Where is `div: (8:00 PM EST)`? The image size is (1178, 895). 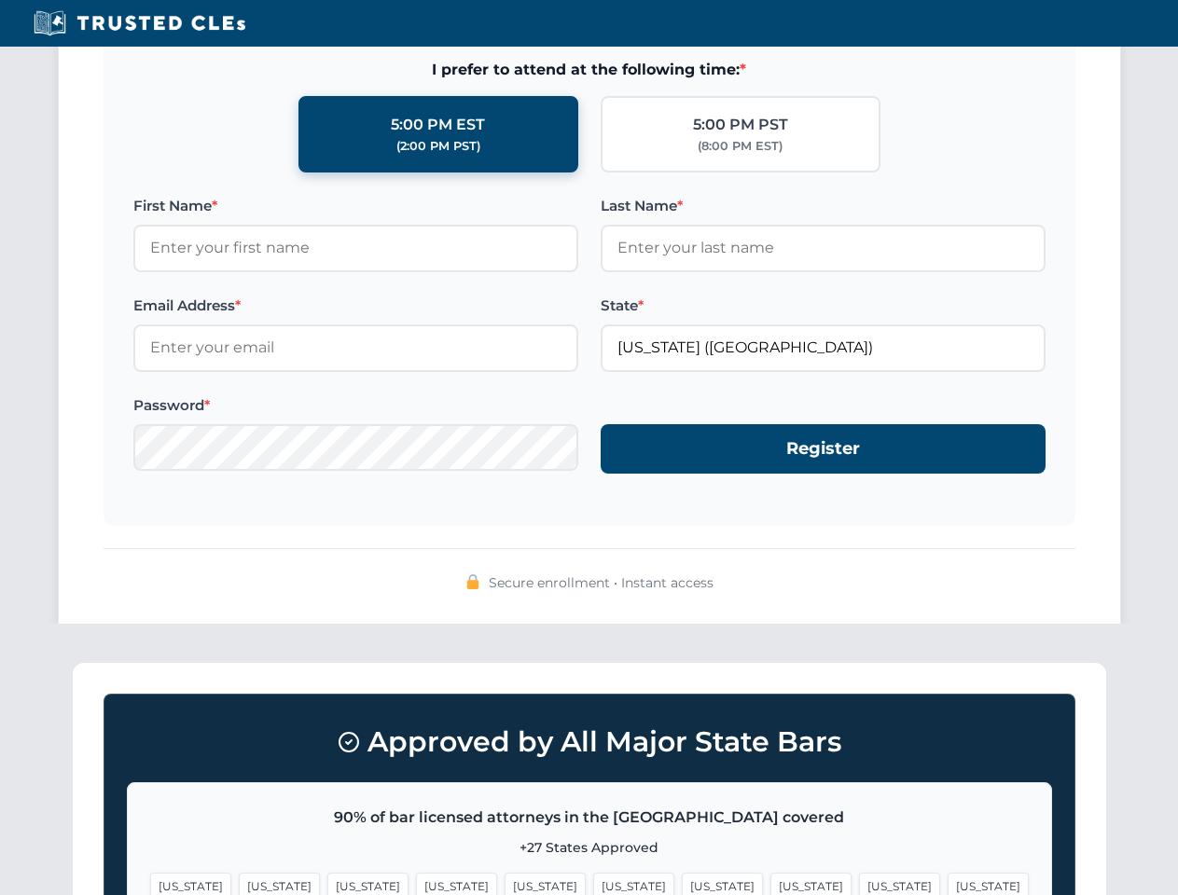 div: (8:00 PM EST) is located at coordinates (740, 146).